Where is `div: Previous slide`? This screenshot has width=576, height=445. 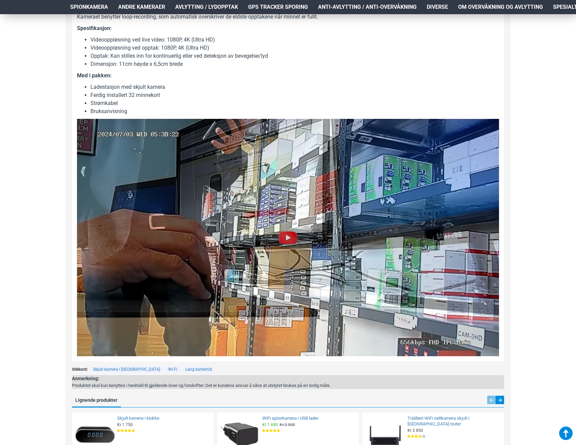 div: Previous slide is located at coordinates (491, 400).